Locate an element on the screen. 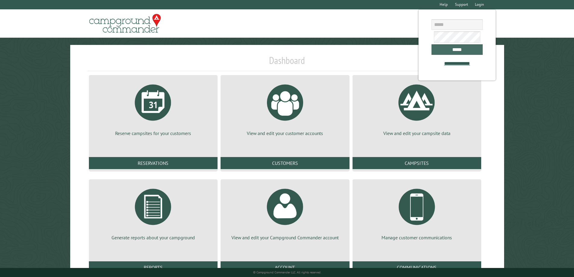  a: Manage customer communications is located at coordinates (417, 213).